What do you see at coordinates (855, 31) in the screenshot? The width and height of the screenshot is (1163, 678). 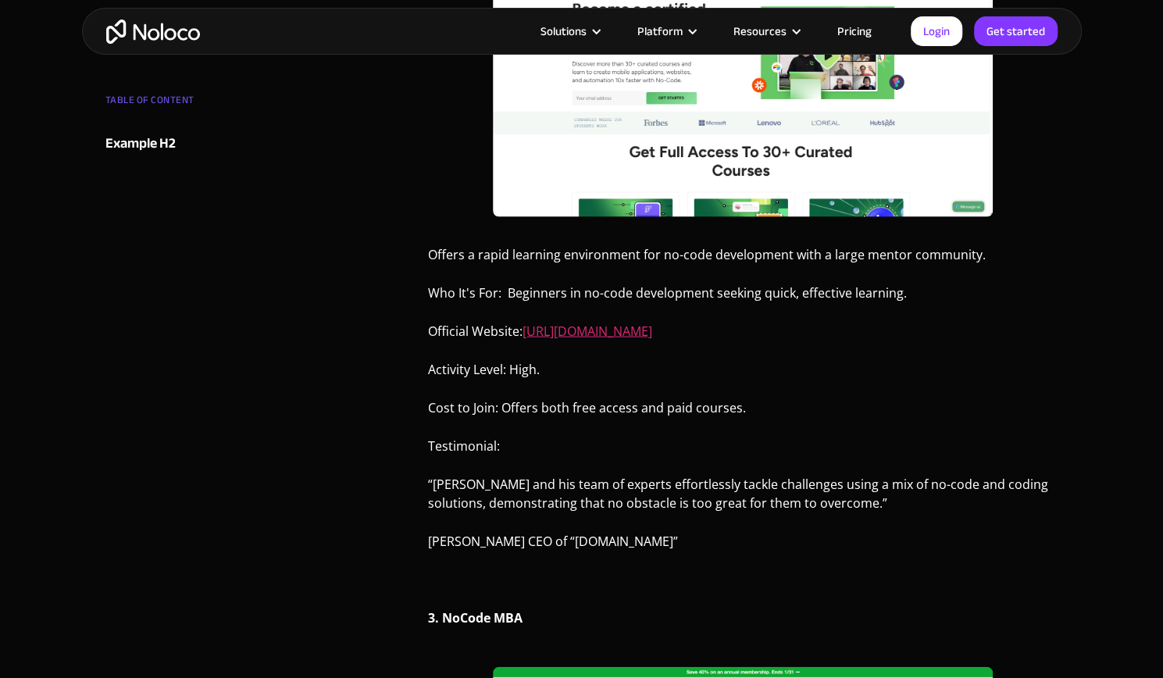 I see `a: Pricing` at bounding box center [855, 31].